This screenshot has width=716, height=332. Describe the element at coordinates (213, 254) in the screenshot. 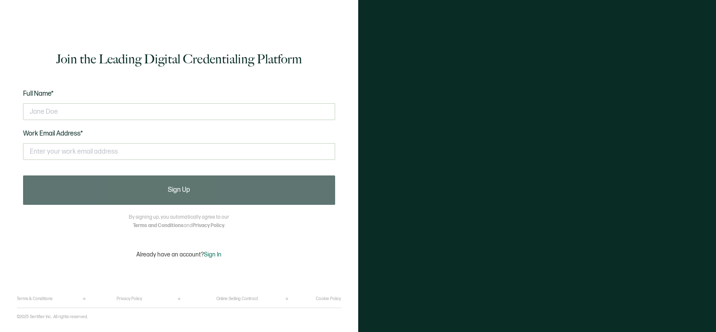

I see `span: Sign In` at that location.